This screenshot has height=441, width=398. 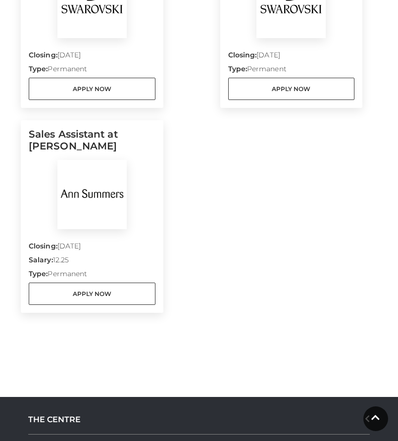 What do you see at coordinates (92, 262) in the screenshot?
I see `p: 12.25` at bounding box center [92, 262].